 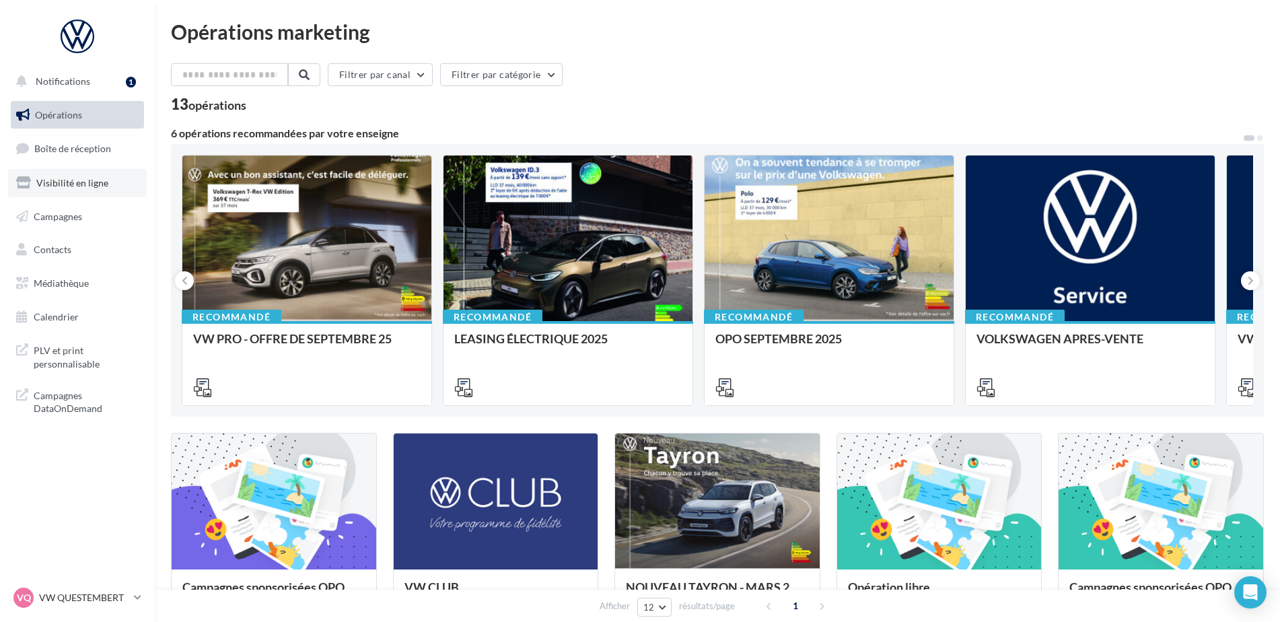 I want to click on span: Notifications, so click(x=63, y=81).